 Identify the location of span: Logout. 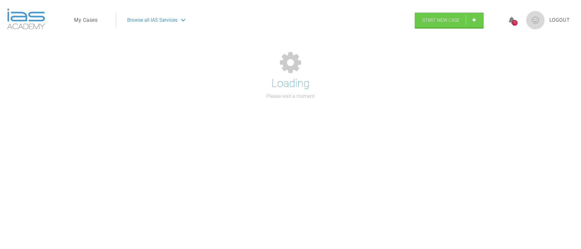
(559, 20).